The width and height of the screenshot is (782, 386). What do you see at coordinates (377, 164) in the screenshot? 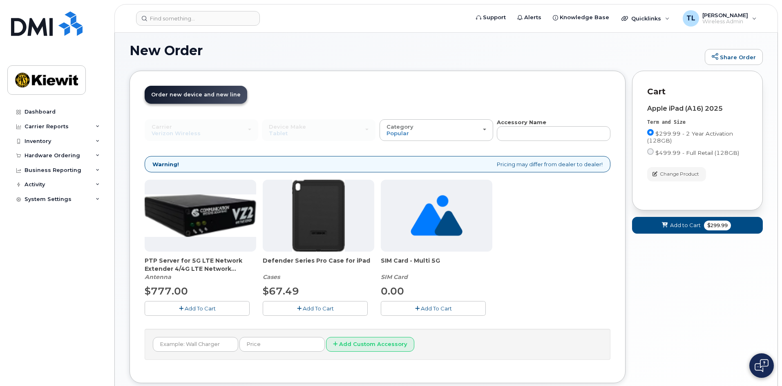
I see `div: Pricing may differ from dealer to dealer!` at bounding box center [377, 164].